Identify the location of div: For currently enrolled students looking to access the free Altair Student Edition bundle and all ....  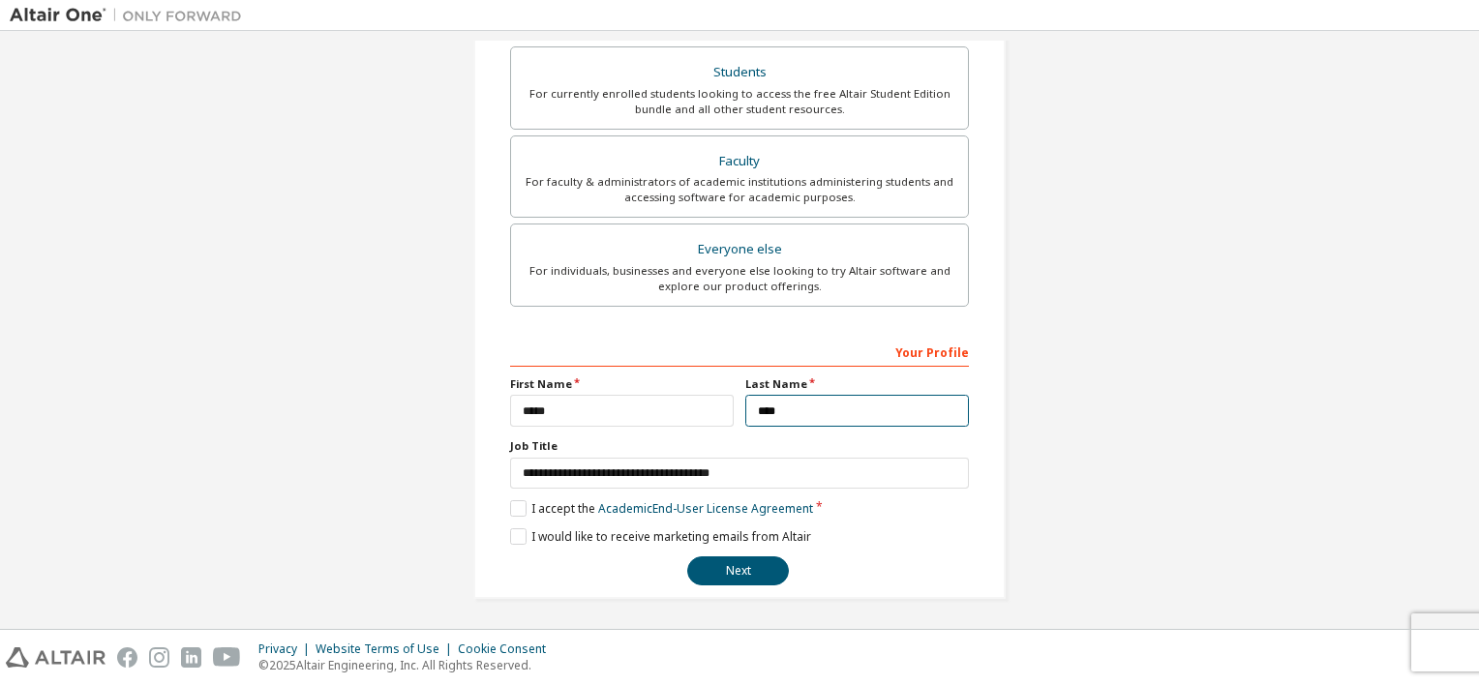
(739, 102).